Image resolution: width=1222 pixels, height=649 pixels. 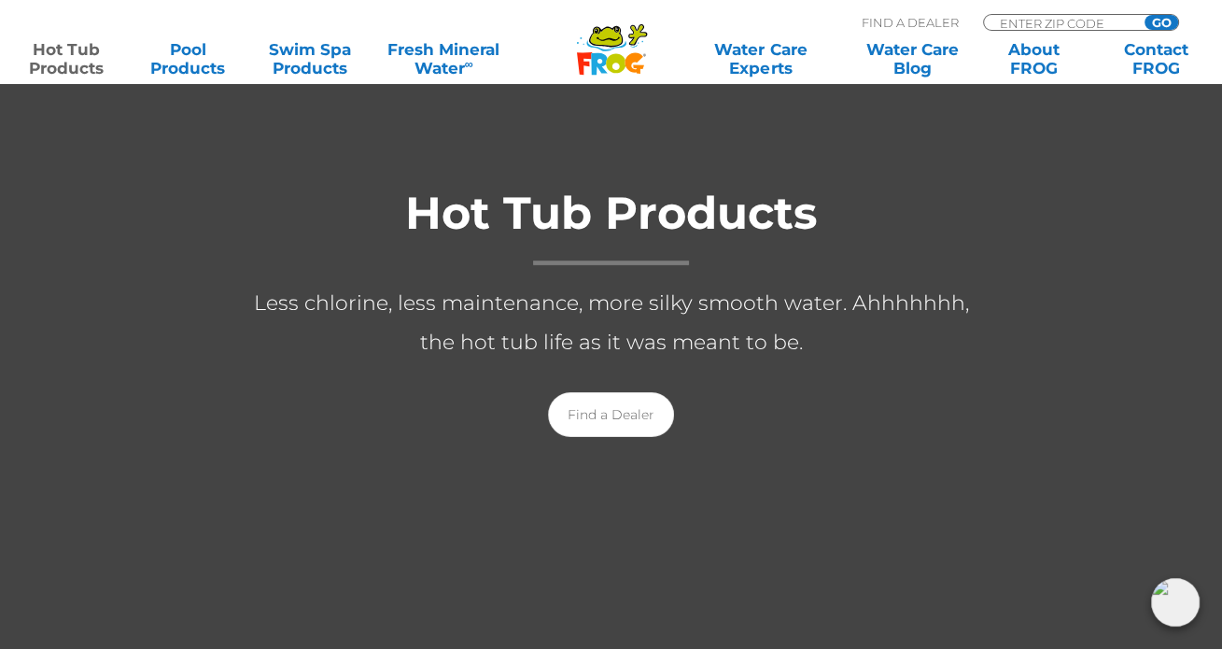 I want to click on img: openIcon, so click(x=1176, y=602).